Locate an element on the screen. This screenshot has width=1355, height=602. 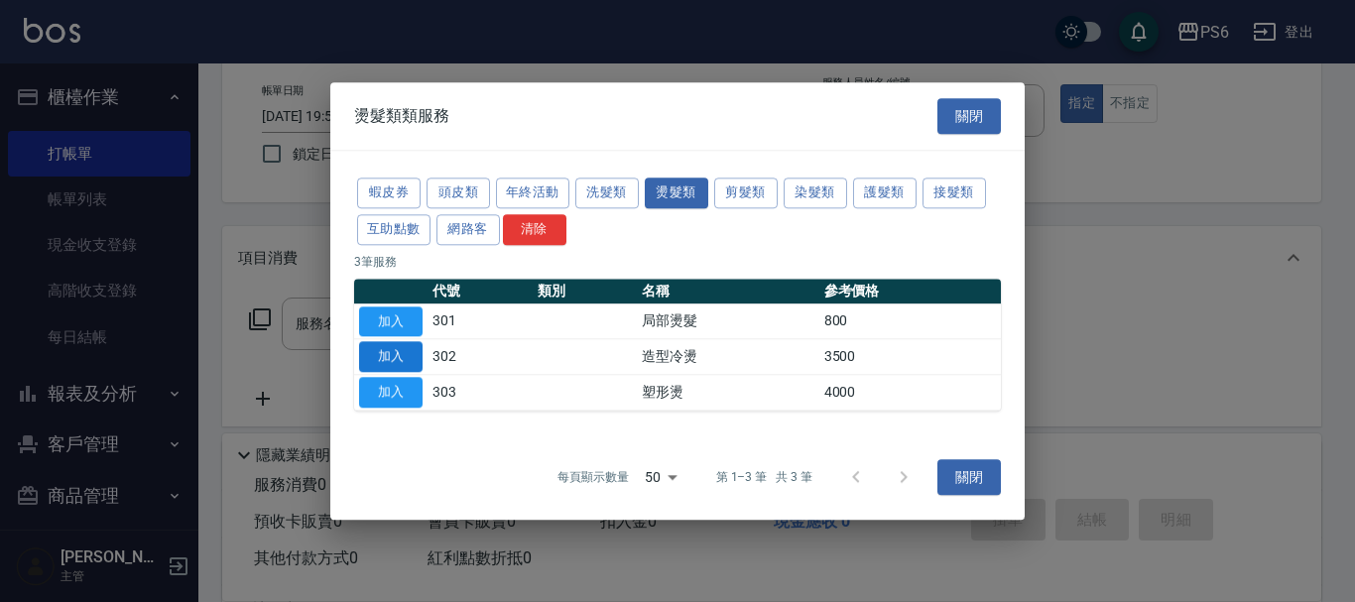
button: 互助點數 is located at coordinates (394, 229).